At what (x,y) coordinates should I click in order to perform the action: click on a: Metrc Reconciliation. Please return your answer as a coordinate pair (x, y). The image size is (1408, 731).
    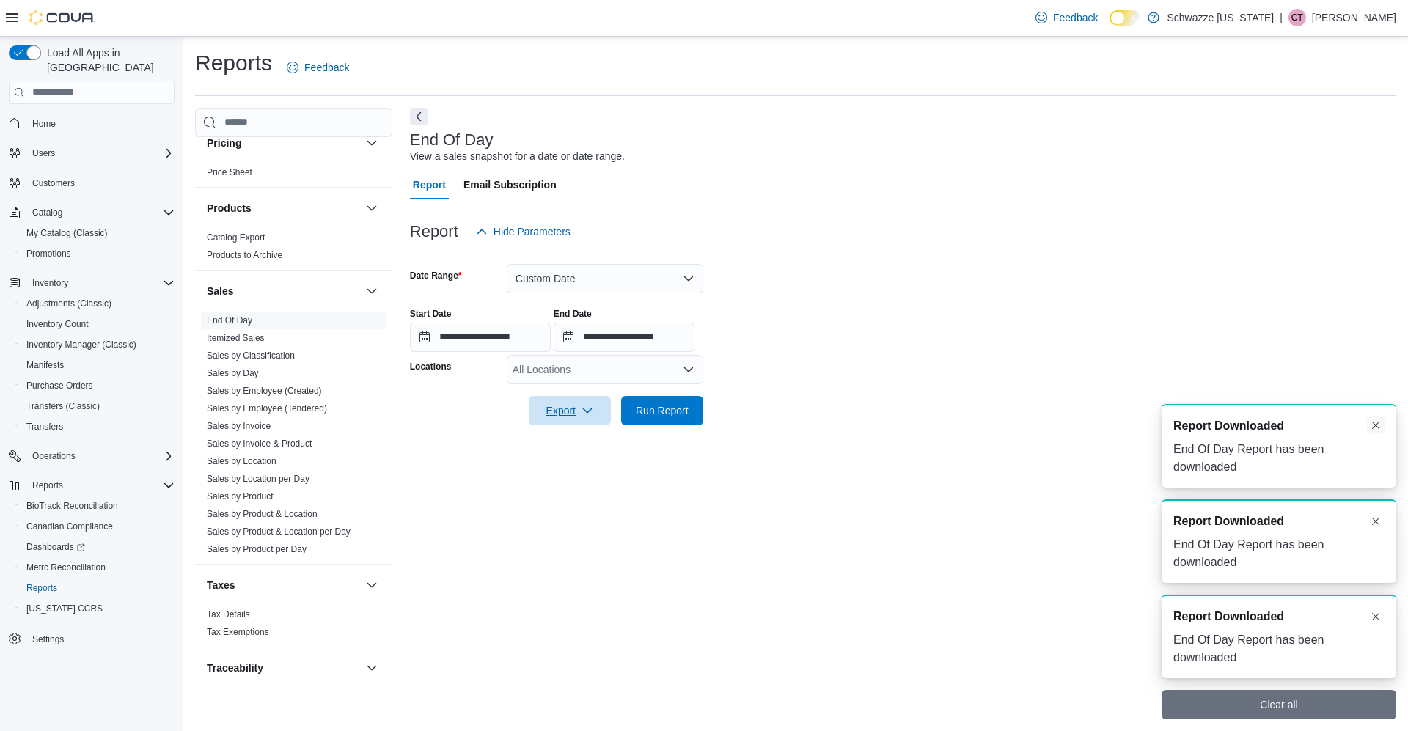
    Looking at the image, I should click on (66, 567).